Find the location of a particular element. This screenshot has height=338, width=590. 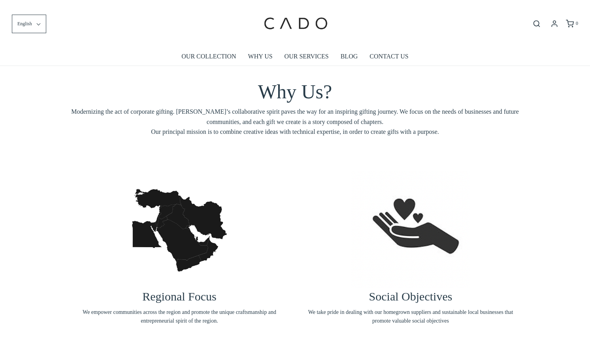

span: We take pride in dealing with our homegrown suppliers and sustainable local businesses that promo... is located at coordinates (410, 317).